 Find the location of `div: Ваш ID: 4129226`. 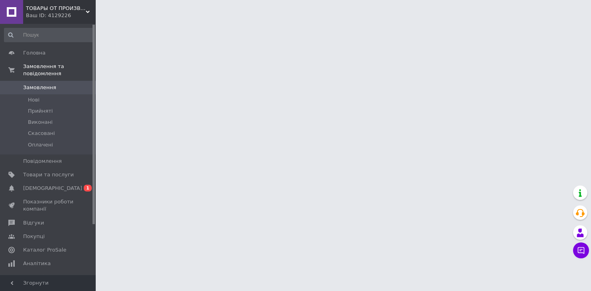

div: Ваш ID: 4129226 is located at coordinates (61, 16).